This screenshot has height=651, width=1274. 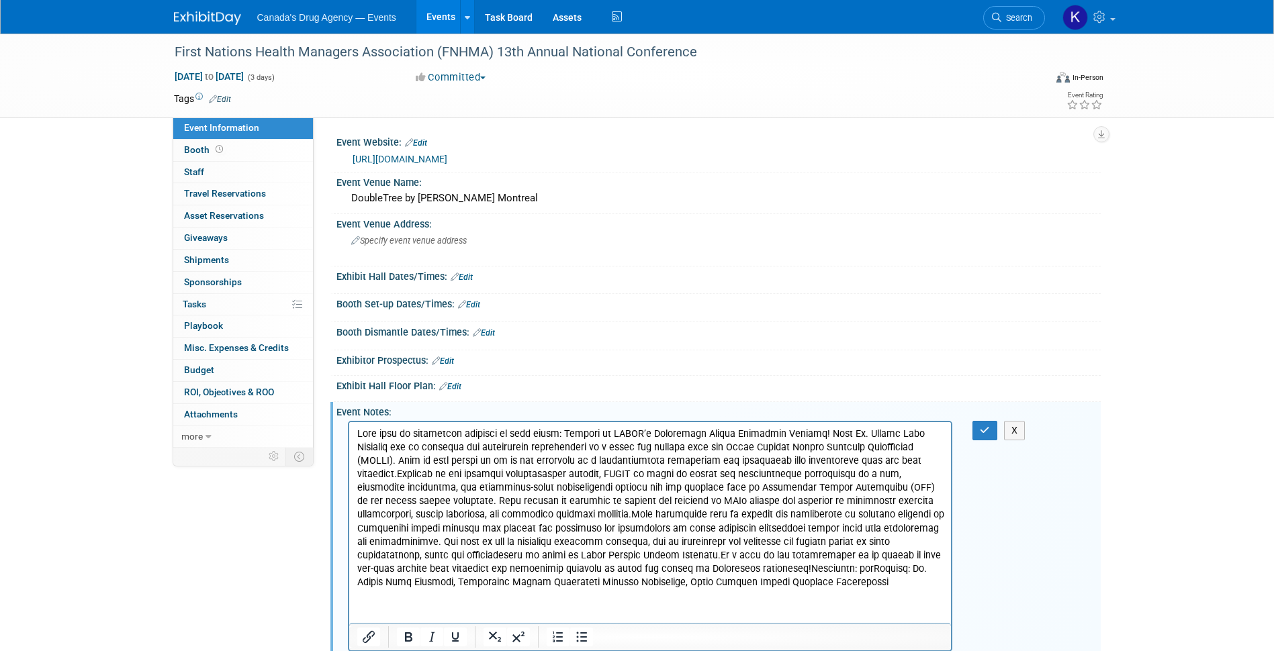 What do you see at coordinates (209, 77) in the screenshot?
I see `span: to` at bounding box center [209, 77].